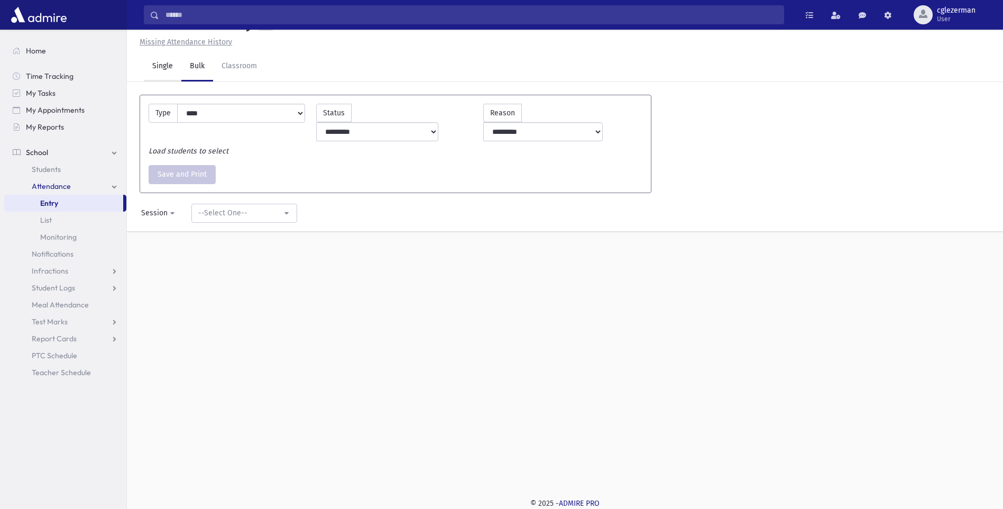 The image size is (1003, 509). I want to click on a: Student Logs, so click(65, 288).